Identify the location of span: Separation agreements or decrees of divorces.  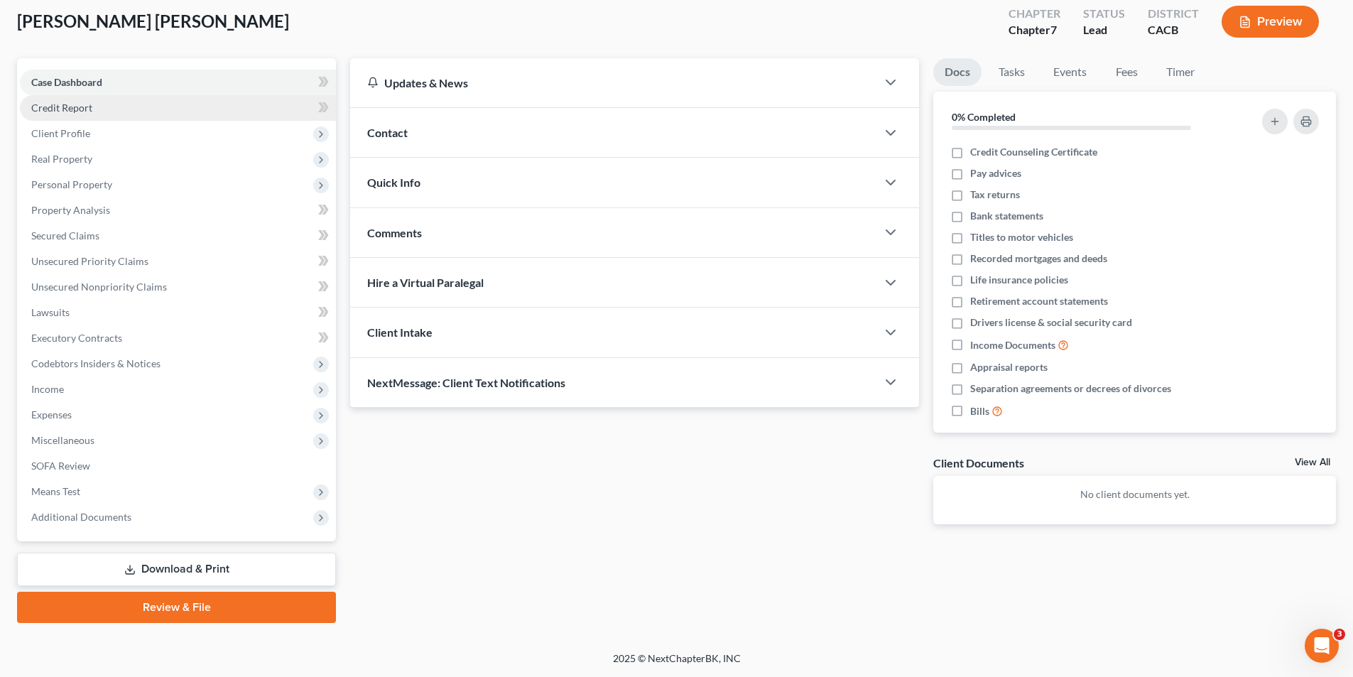
(1070, 388).